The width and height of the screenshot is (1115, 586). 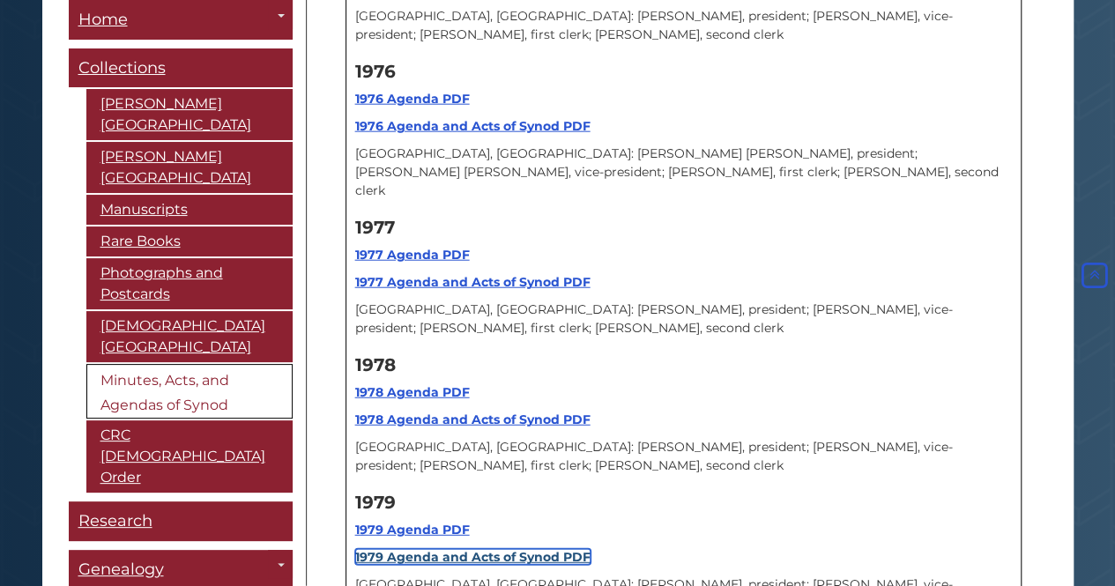 I want to click on strong: 1978 Agenda and Acts of Synod PDF, so click(x=472, y=419).